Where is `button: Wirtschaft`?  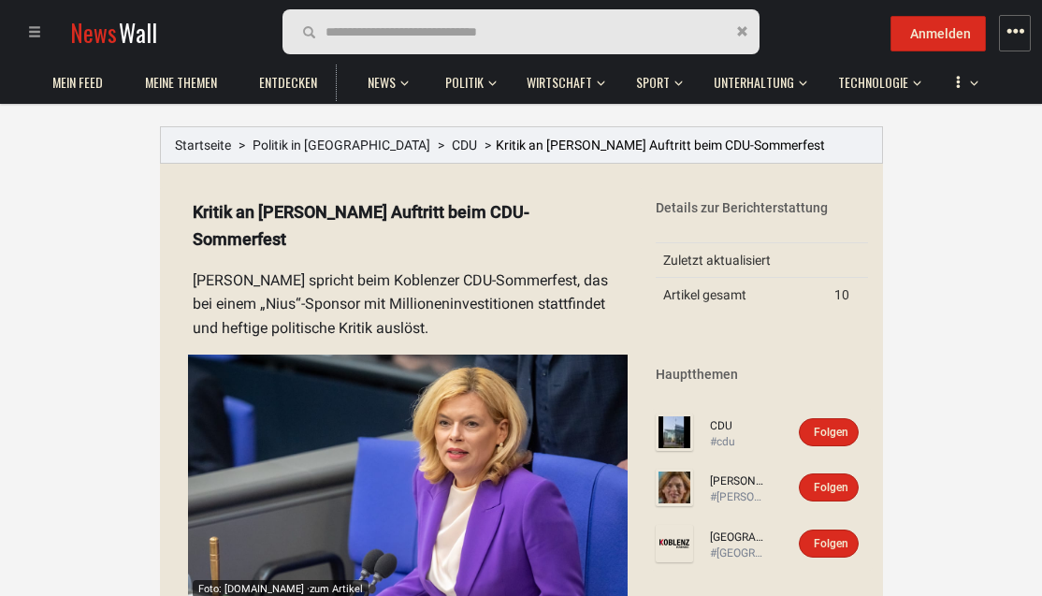
button: Wirtschaft is located at coordinates (561, 79).